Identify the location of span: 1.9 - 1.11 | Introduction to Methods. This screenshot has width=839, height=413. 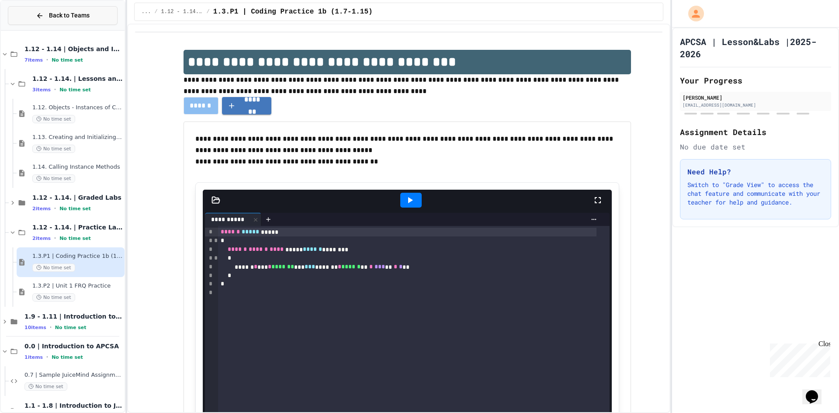
(73, 316).